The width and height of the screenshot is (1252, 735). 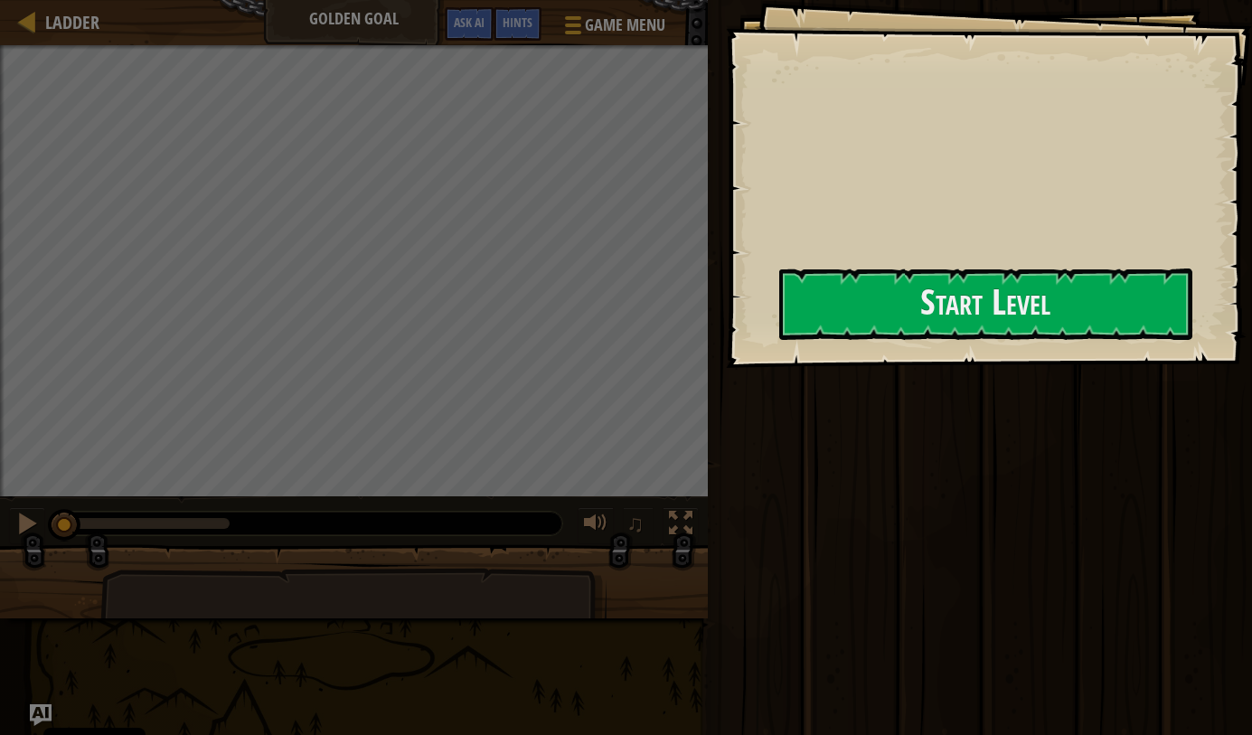 What do you see at coordinates (596, 525) in the screenshot?
I see `button: Adjust volume` at bounding box center [596, 525].